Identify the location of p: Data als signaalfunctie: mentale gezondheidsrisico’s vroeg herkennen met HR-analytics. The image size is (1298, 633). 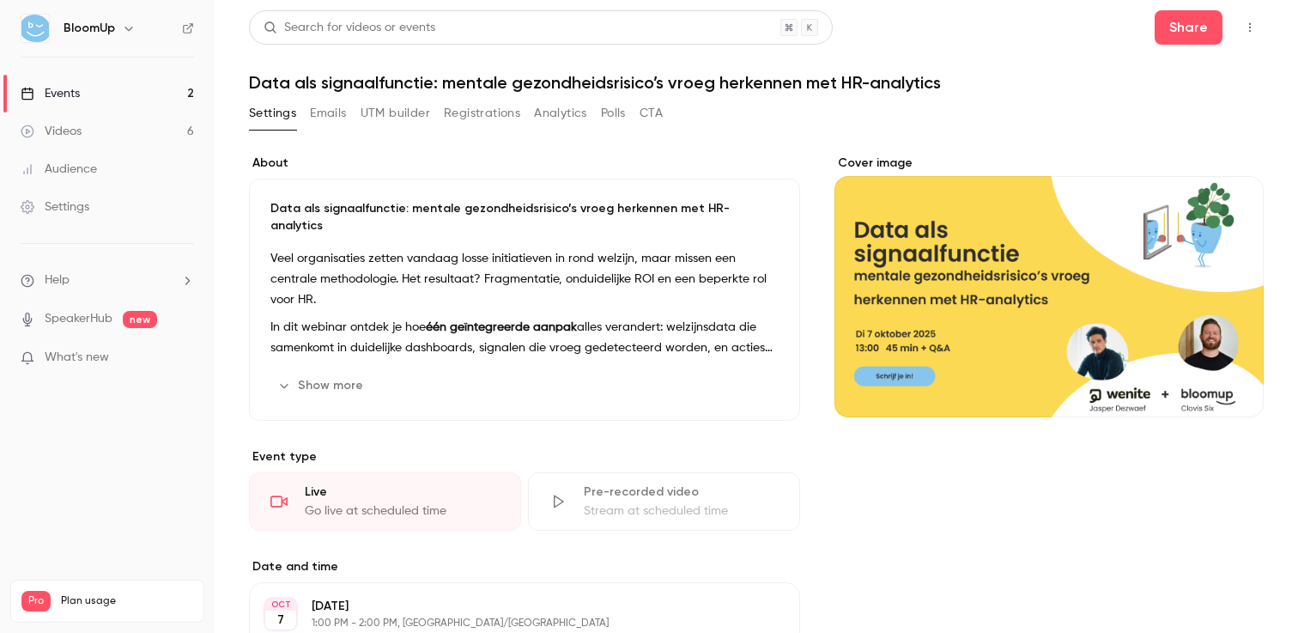
(525, 217).